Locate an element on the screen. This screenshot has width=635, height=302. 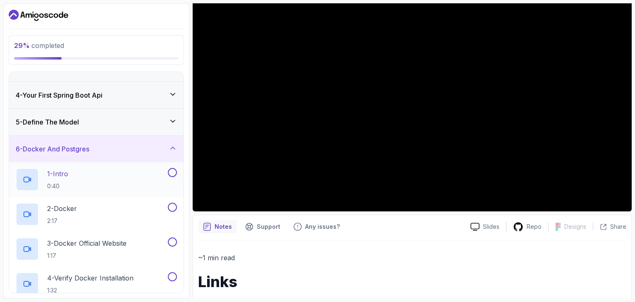
button: 1-Intro0:40 is located at coordinates (96, 179).